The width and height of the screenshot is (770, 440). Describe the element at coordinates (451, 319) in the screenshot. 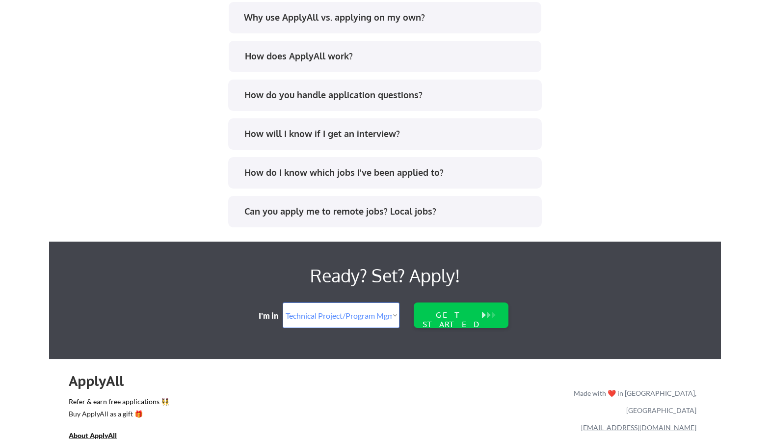

I see `div: GET STARTED` at that location.